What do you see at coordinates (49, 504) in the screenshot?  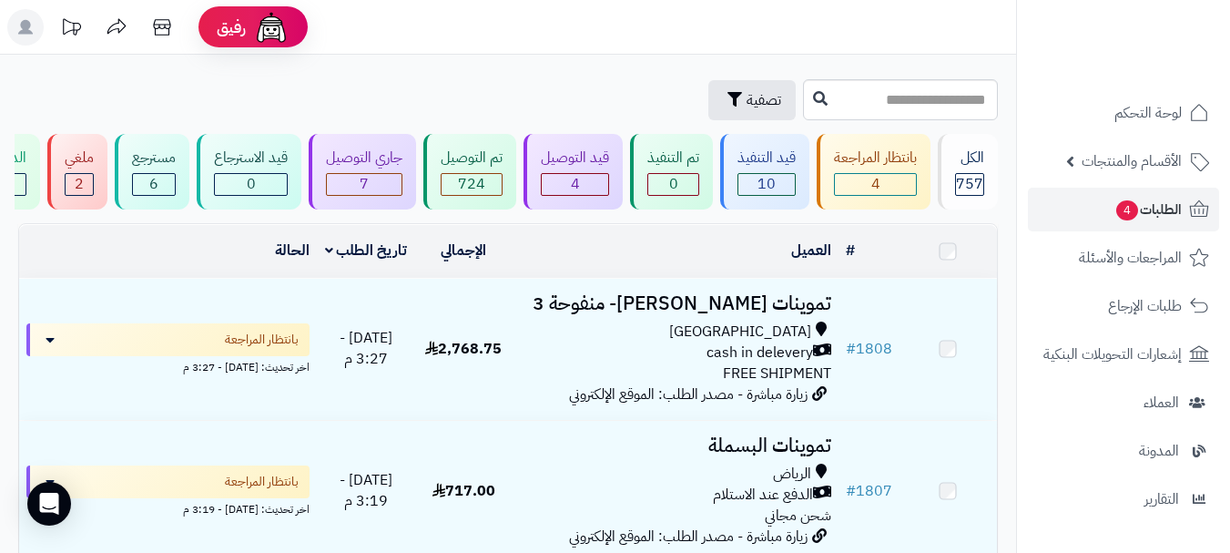 I see `div: Open Intercom Messenger` at bounding box center [49, 504].